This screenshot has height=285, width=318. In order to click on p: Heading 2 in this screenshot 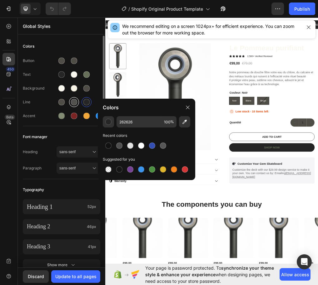, I will do `click(56, 226)`.